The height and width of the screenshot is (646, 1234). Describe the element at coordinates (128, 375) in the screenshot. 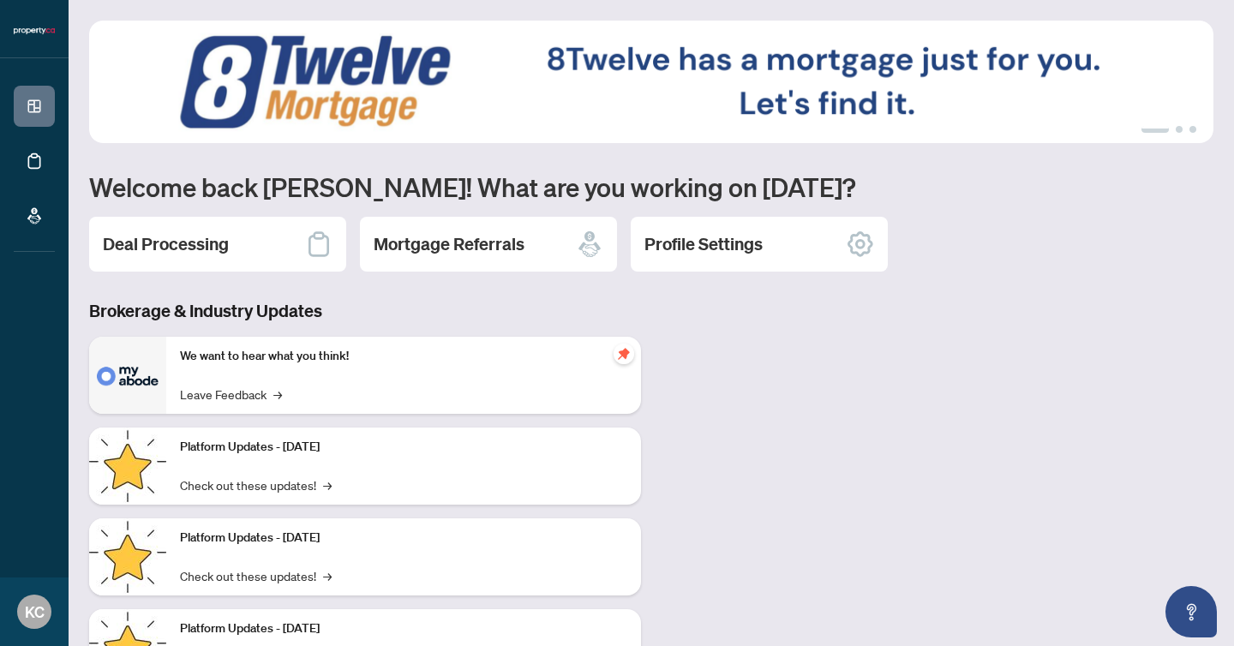

I see `img: We want to hear what you think!` at that location.